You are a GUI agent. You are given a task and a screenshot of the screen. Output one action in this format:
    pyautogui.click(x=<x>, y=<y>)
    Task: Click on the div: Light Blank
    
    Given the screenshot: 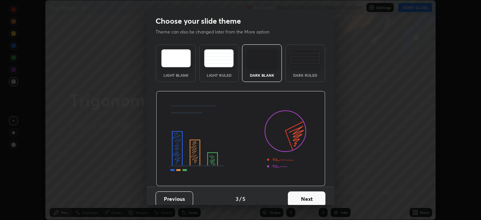 What is the action you would take?
    pyautogui.click(x=176, y=75)
    